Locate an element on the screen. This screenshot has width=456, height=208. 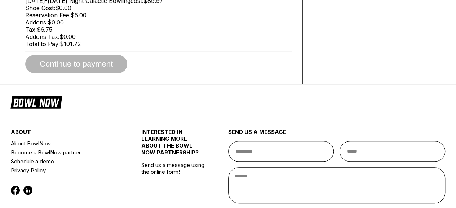
a: About BowlNow is located at coordinates (65, 144).